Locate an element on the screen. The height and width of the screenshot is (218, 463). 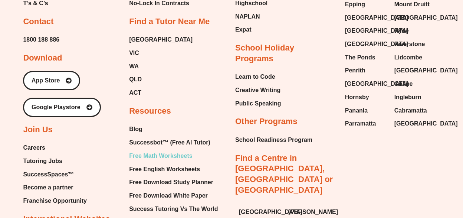
span: of ⁨11⁩ is located at coordinates (51, 6).